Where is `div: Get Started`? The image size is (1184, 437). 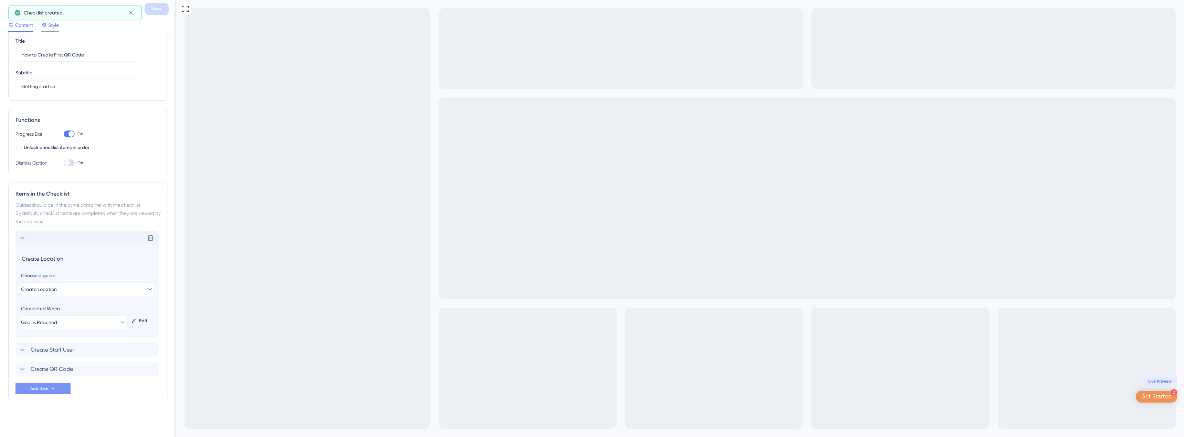
div: Get Started is located at coordinates (980, 397).